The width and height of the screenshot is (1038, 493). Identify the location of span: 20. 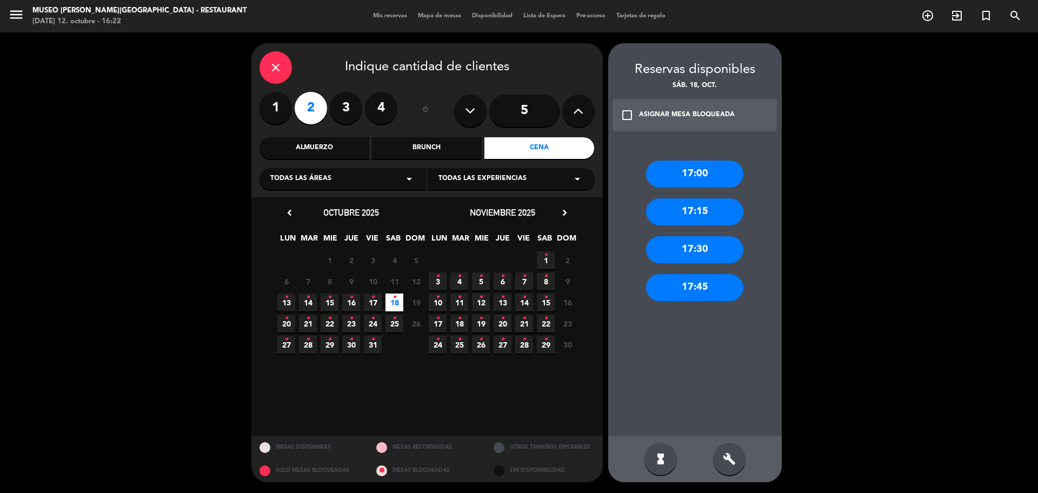
(286, 323).